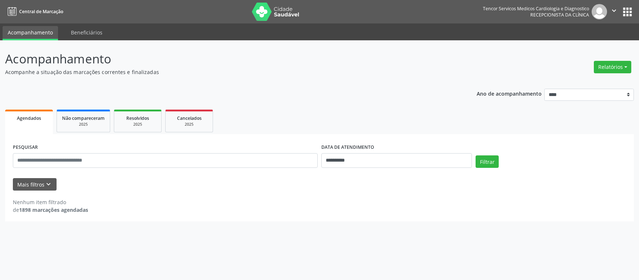 The width and height of the screenshot is (639, 280). Describe the element at coordinates (54, 210) in the screenshot. I see `strong: 1898 marcações agendadas` at that location.